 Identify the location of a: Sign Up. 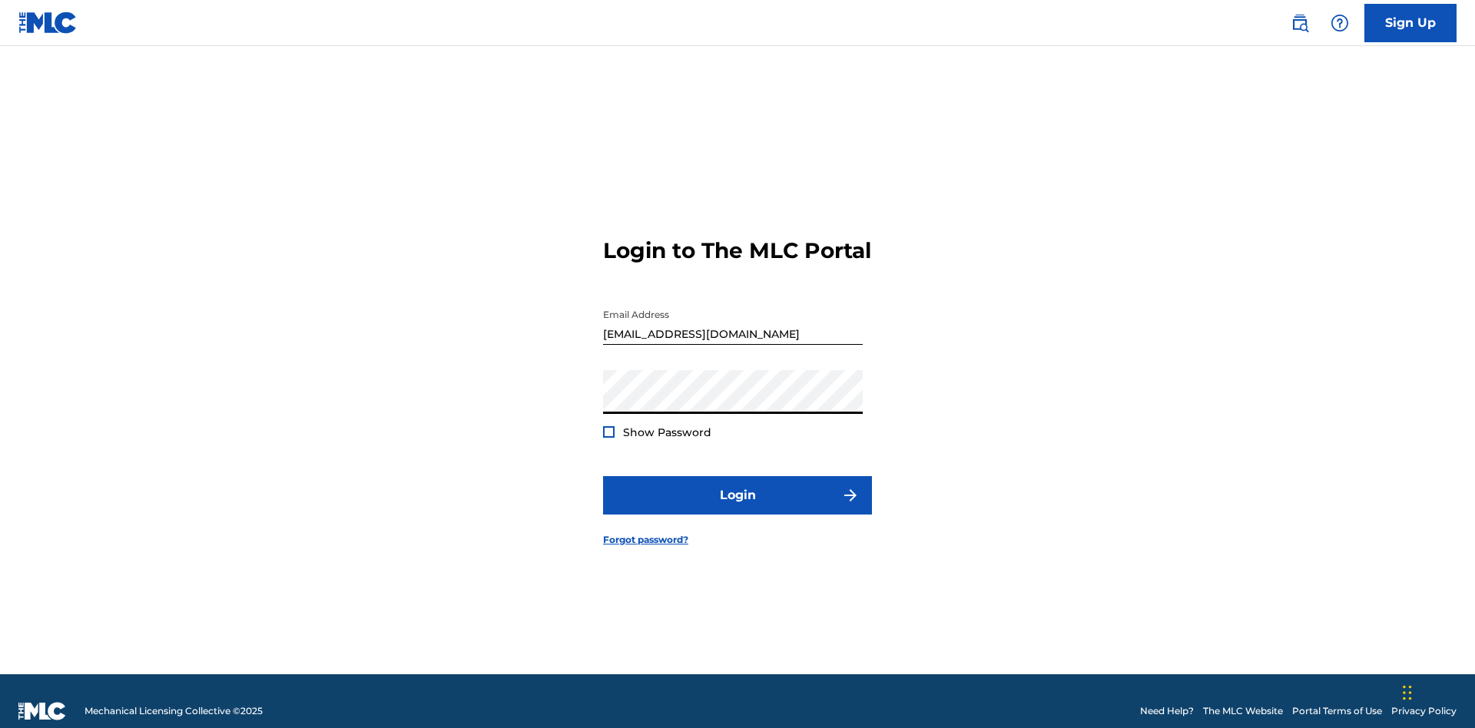
(1410, 23).